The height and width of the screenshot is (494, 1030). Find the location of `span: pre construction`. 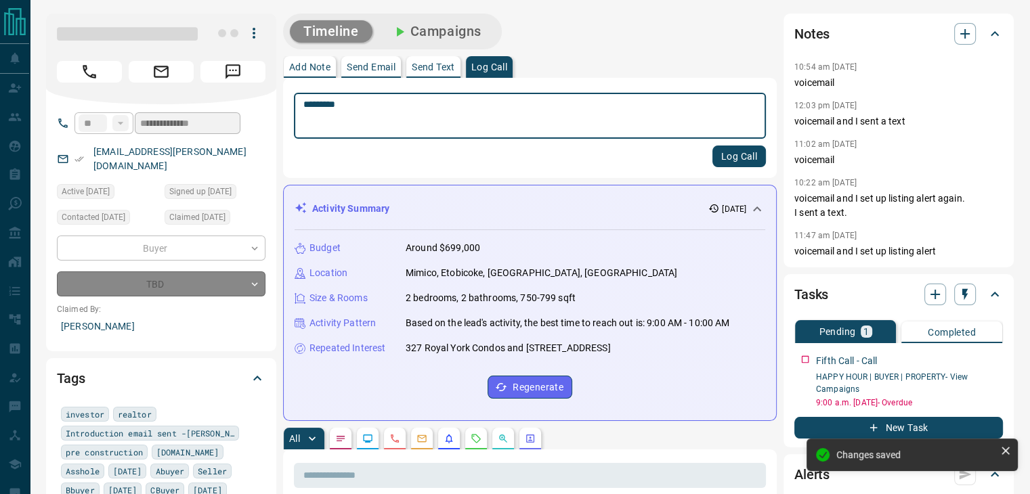

span: pre construction is located at coordinates (104, 452).